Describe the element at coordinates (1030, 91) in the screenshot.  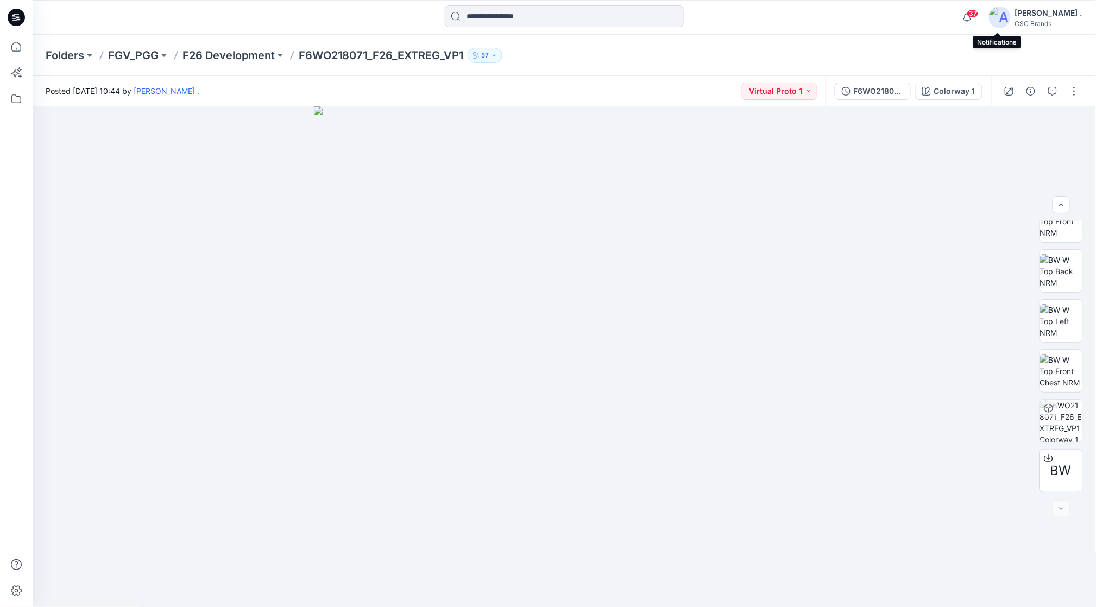
I see `button: Details` at that location.